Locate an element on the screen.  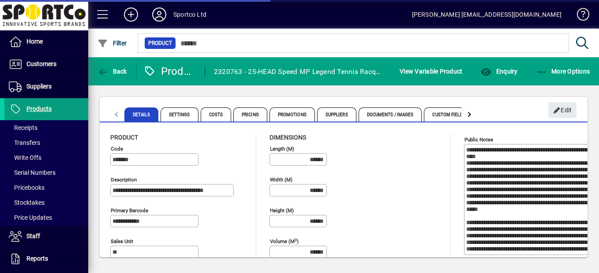
a: Pricebooks is located at coordinates (46, 188).